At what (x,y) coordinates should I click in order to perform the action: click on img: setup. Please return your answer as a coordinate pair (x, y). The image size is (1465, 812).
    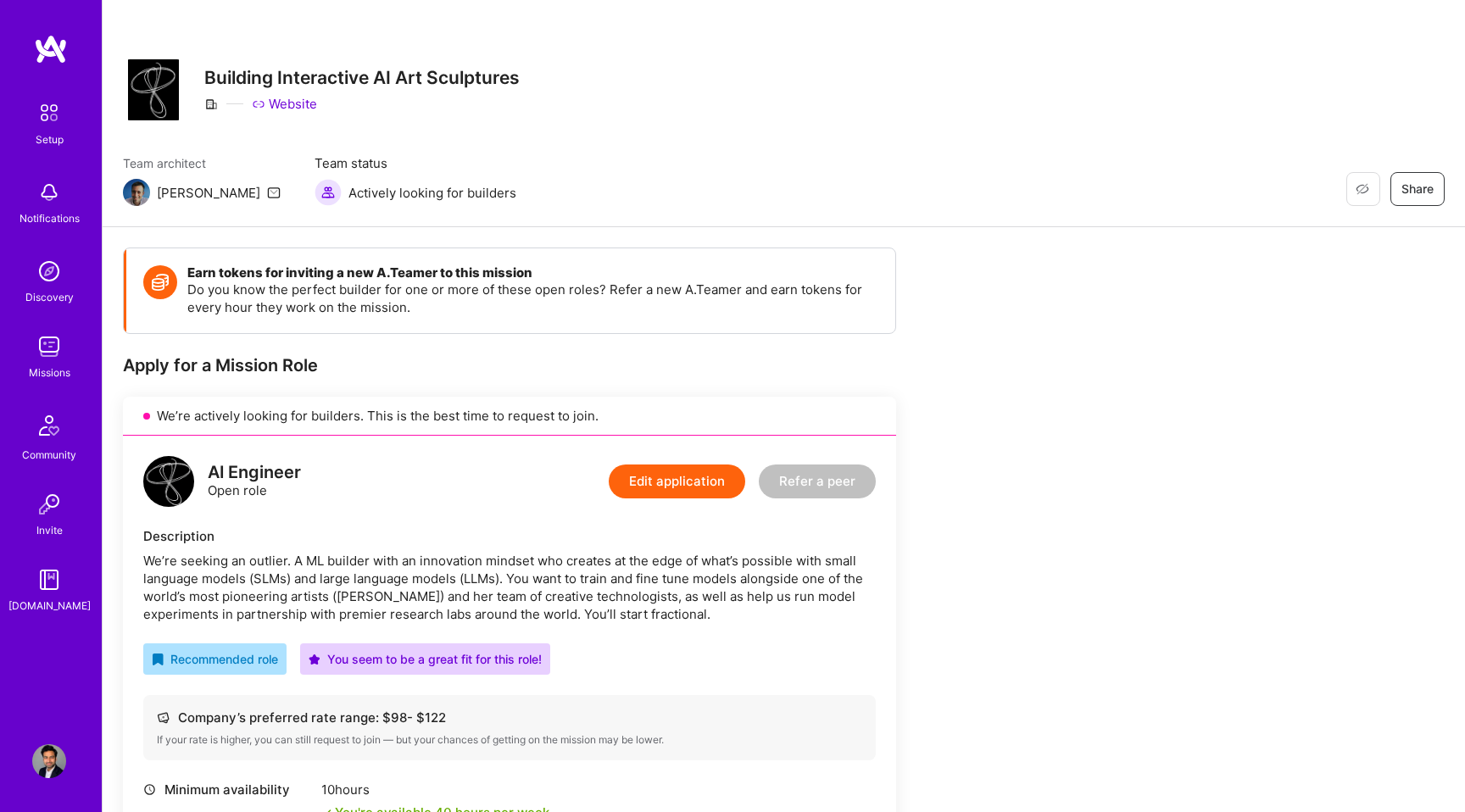
    Looking at the image, I should click on (50, 113).